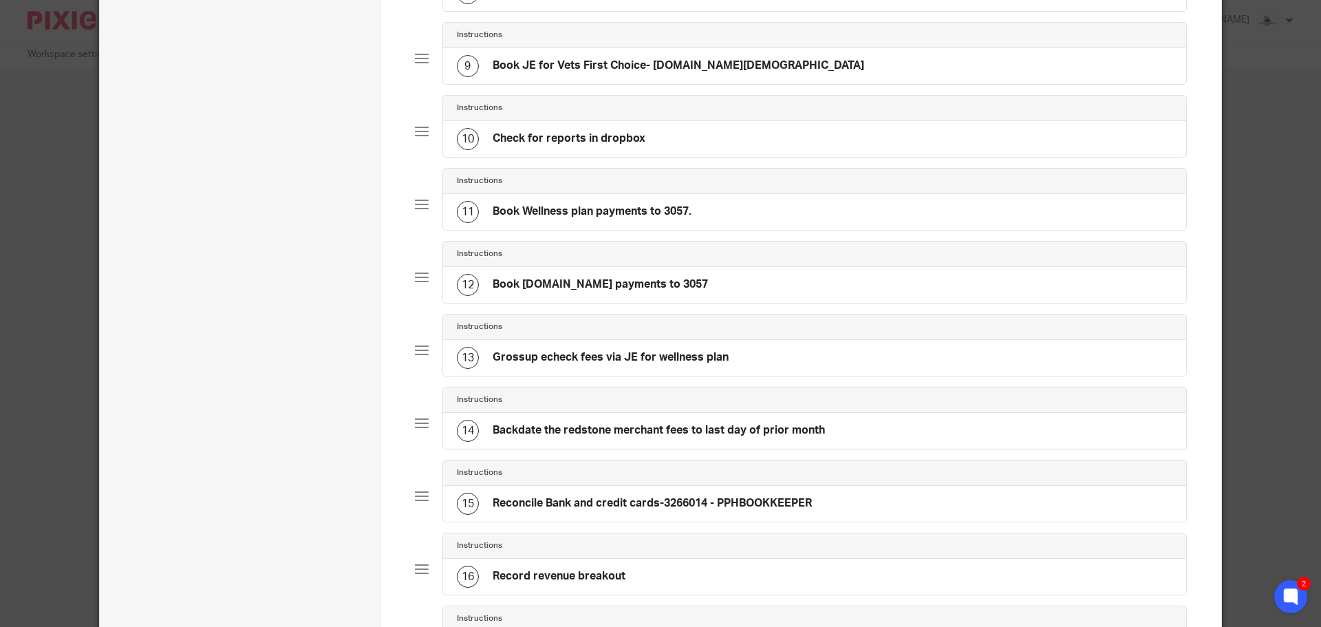  What do you see at coordinates (569, 138) in the screenshot?
I see `h4: Check for reports in dropbox` at bounding box center [569, 138].